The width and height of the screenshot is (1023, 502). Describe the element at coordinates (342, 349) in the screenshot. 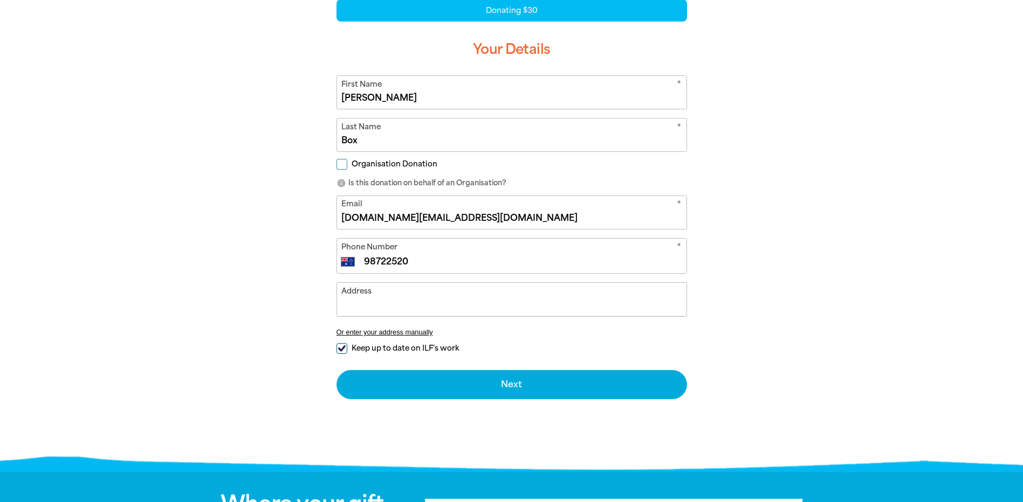

I see `input: Keep up to date on ILF's work` at that location.